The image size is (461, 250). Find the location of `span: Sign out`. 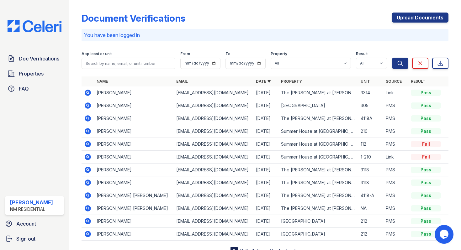

span: Sign out is located at coordinates (26, 239).